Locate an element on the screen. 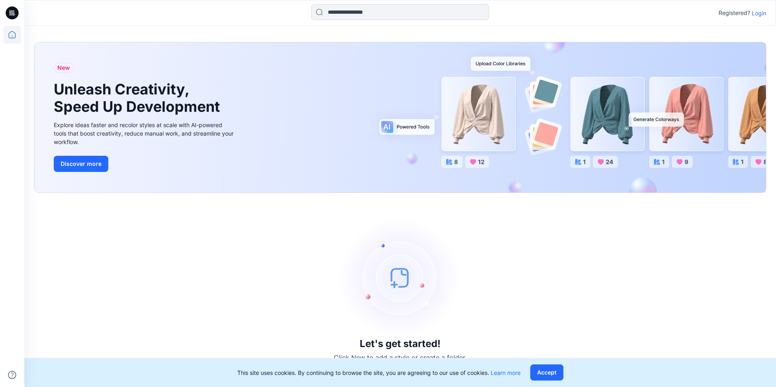 This screenshot has width=776, height=387. p: This site uses cookies. By continuing to browse the site, you are agreeing to our use of cookies. is located at coordinates (378, 373).